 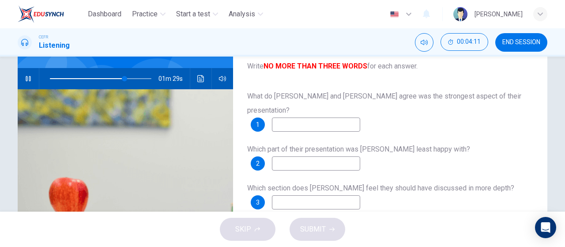 What do you see at coordinates (197, 14) in the screenshot?
I see `button: Start a test` at bounding box center [197, 14].